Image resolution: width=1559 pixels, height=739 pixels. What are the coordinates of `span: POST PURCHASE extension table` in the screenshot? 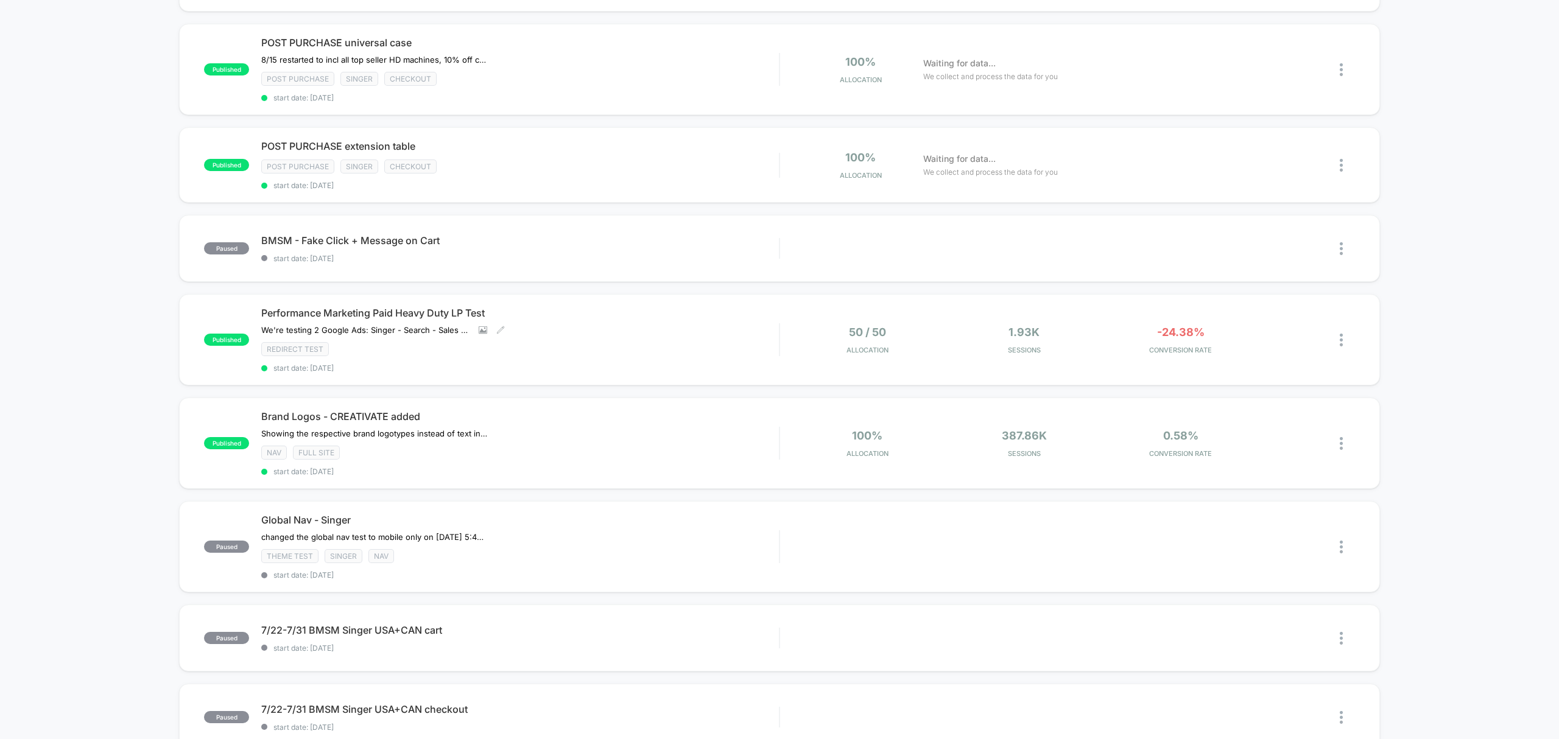 It's located at (520, 146).